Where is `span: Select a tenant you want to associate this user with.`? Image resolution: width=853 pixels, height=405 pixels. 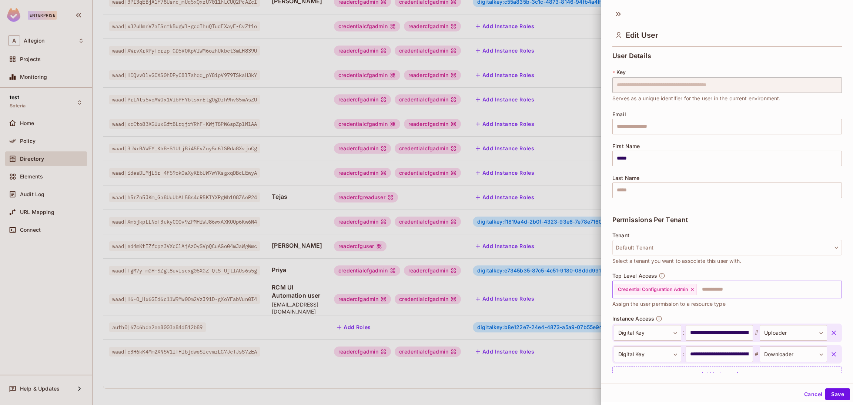 span: Select a tenant you want to associate this user with. is located at coordinates (677, 261).